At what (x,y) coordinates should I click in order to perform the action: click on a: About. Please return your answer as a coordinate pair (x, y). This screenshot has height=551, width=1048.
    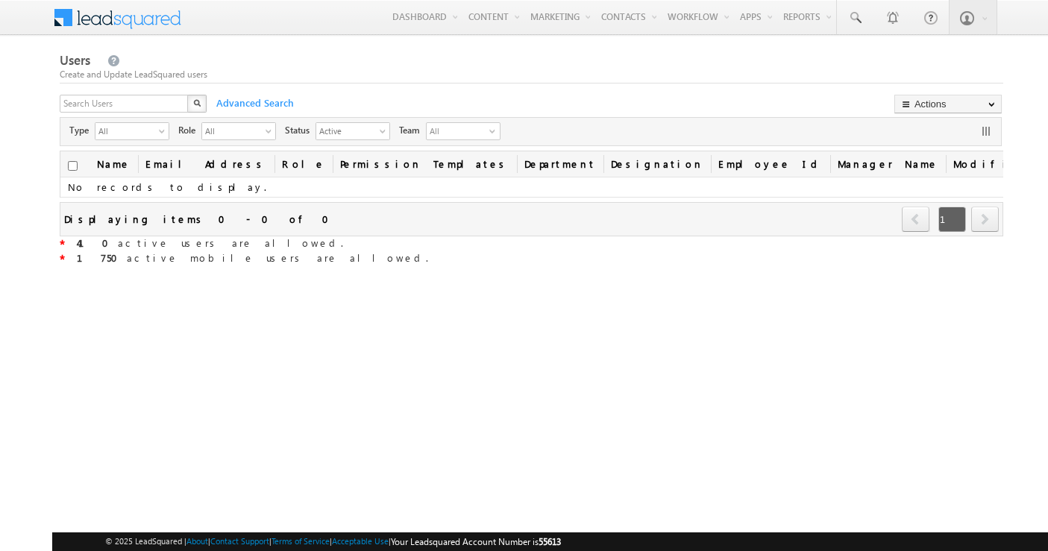
    Looking at the image, I should click on (197, 541).